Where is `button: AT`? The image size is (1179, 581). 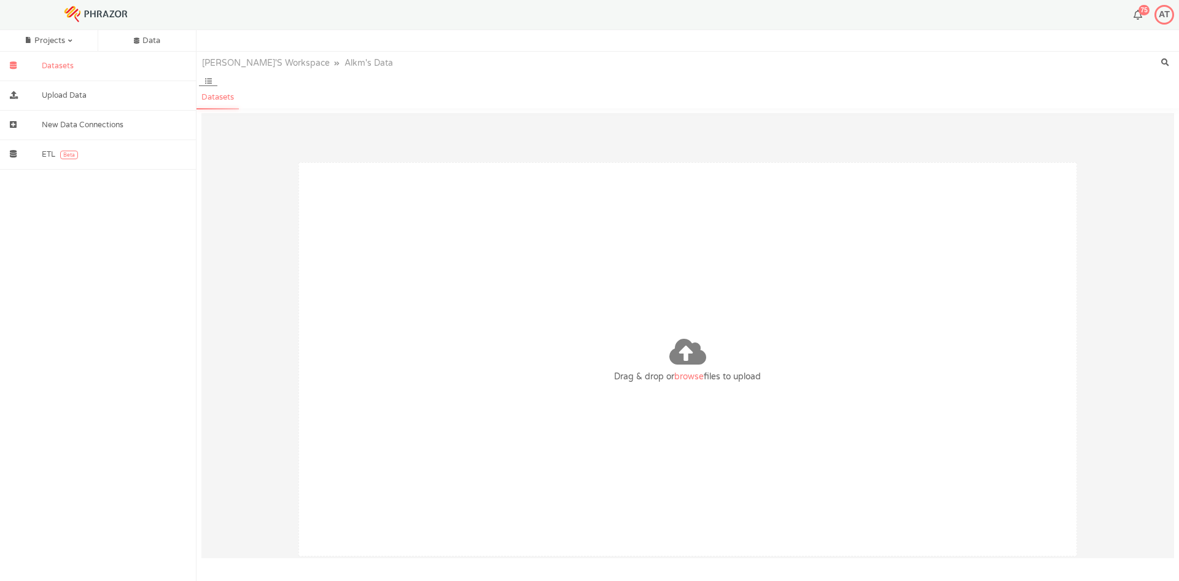 button: AT is located at coordinates (1164, 15).